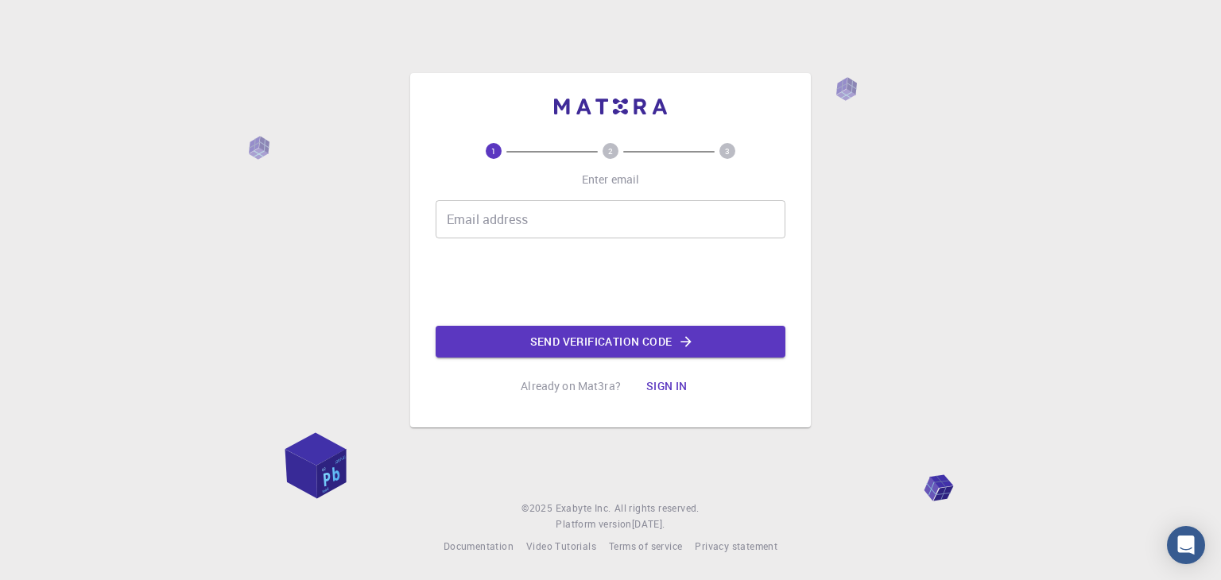 This screenshot has height=580, width=1221. I want to click on p: Enter email, so click(611, 180).